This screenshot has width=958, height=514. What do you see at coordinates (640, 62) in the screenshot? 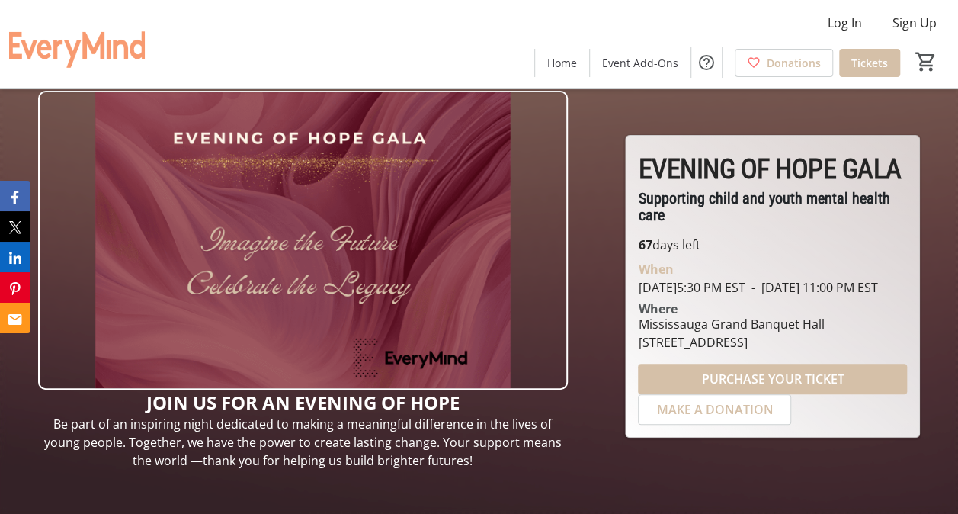
I see `a: Event Add-Ons` at bounding box center [640, 62].